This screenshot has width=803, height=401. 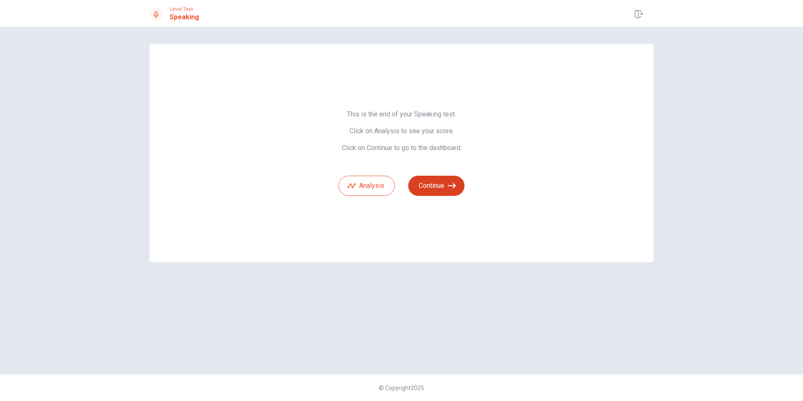 What do you see at coordinates (367, 186) in the screenshot?
I see `button: Analysis` at bounding box center [367, 186].